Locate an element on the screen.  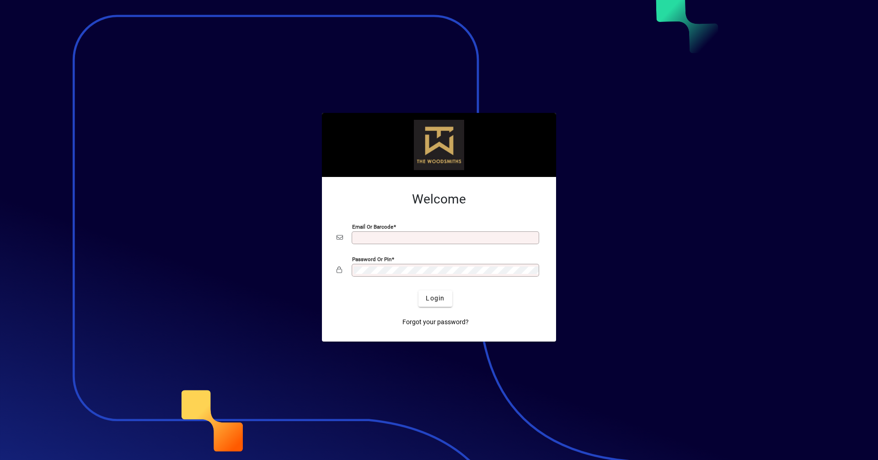
span: Login is located at coordinates (435, 298).